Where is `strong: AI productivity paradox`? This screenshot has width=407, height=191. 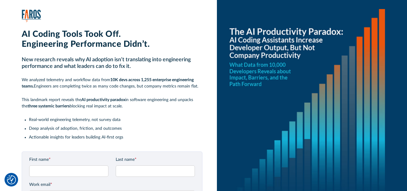 strong: AI productivity paradox is located at coordinates (103, 100).